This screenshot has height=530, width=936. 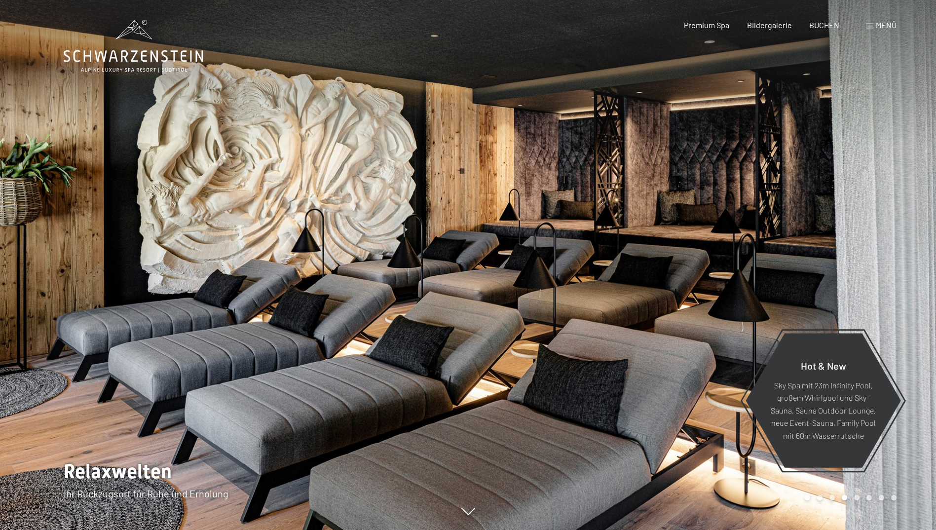 What do you see at coordinates (807, 497) in the screenshot?
I see `div: Carousel Page 1` at bounding box center [807, 497].